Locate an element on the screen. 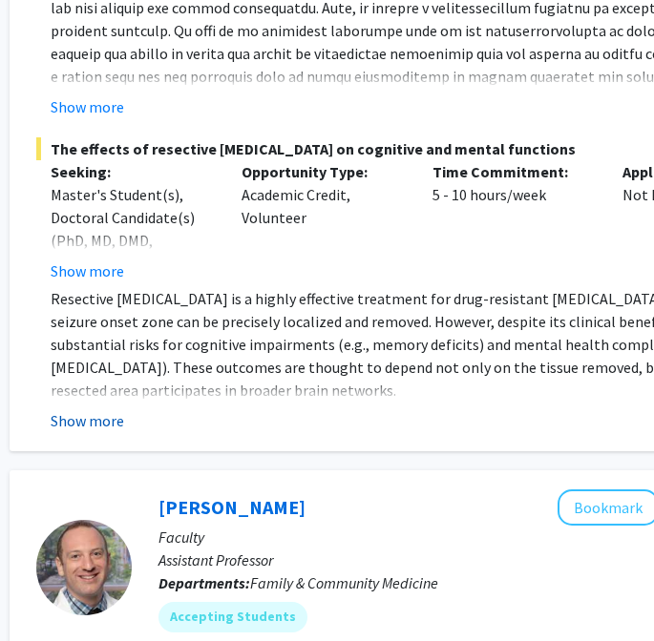 This screenshot has width=654, height=641. span: Family & Community Medicine is located at coordinates (344, 583).